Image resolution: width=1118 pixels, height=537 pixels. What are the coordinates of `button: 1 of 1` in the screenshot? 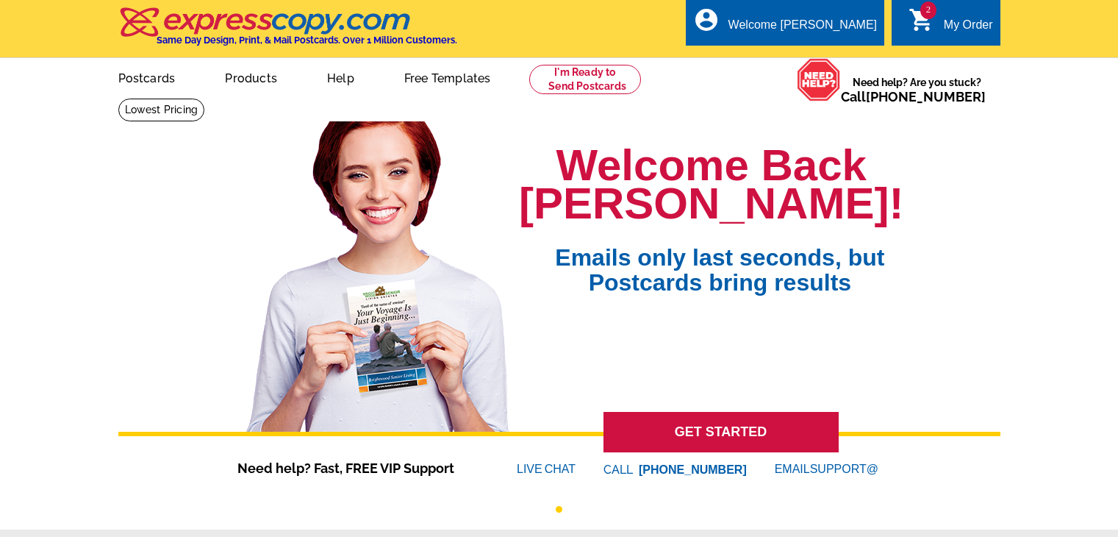 It's located at (559, 509).